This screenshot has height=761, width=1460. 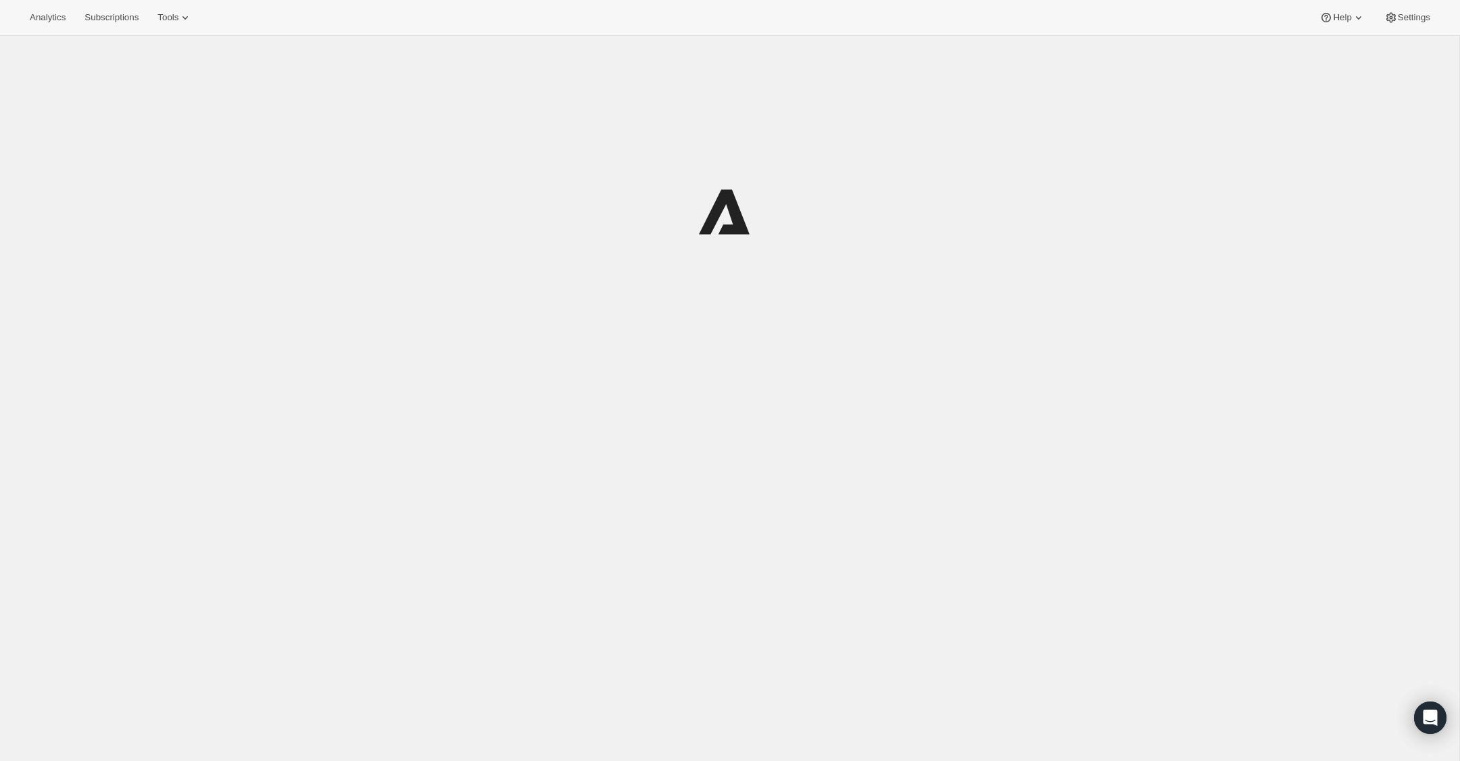 What do you see at coordinates (1430, 718) in the screenshot?
I see `div: Open Intercom Messenger` at bounding box center [1430, 718].